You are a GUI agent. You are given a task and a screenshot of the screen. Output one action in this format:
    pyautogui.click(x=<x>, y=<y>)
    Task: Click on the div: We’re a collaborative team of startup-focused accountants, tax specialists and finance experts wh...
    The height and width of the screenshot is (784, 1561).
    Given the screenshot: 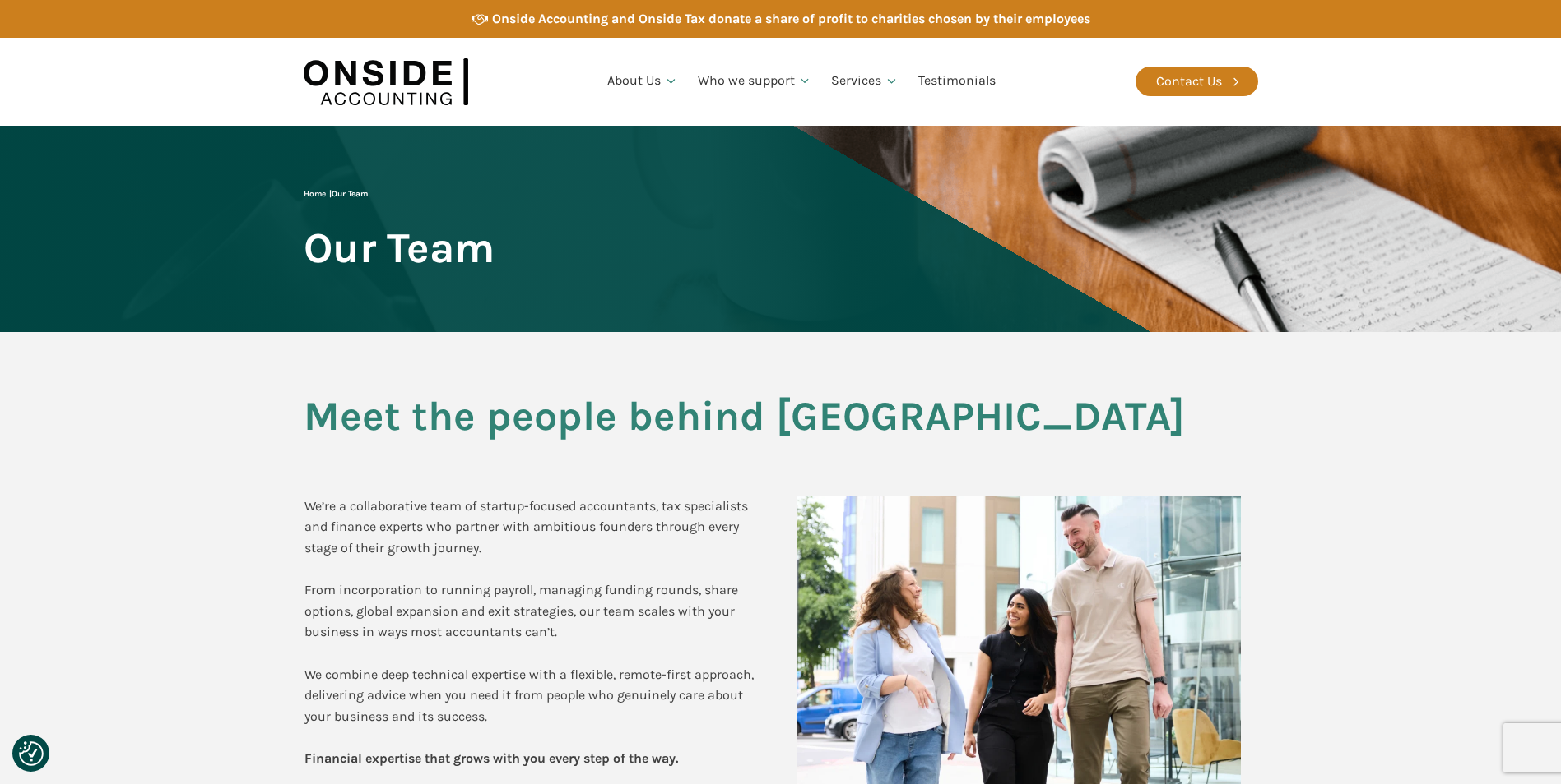 What is the action you would take?
    pyautogui.click(x=534, y=633)
    